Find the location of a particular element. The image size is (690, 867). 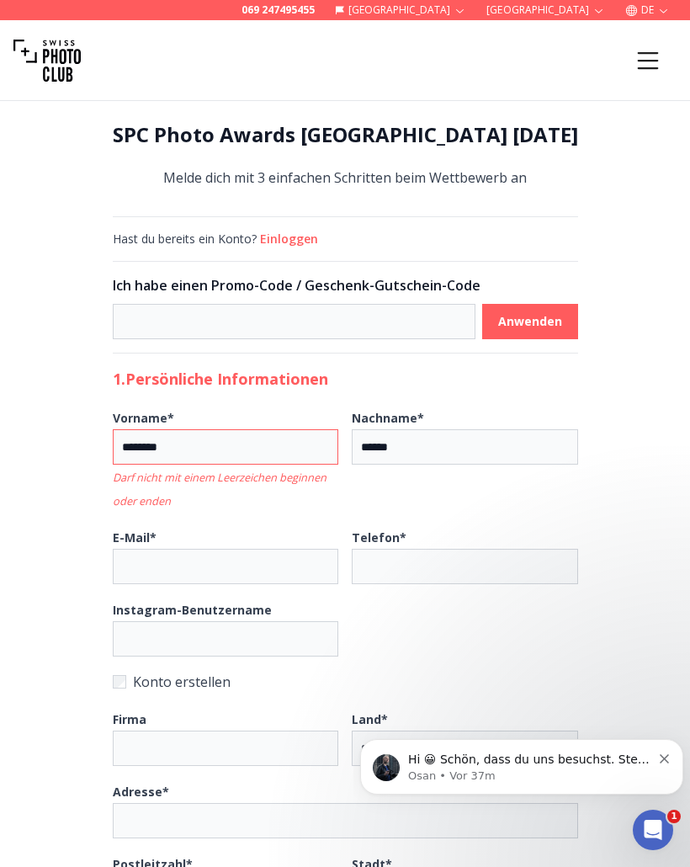

input: Firma is located at coordinates (226, 748).